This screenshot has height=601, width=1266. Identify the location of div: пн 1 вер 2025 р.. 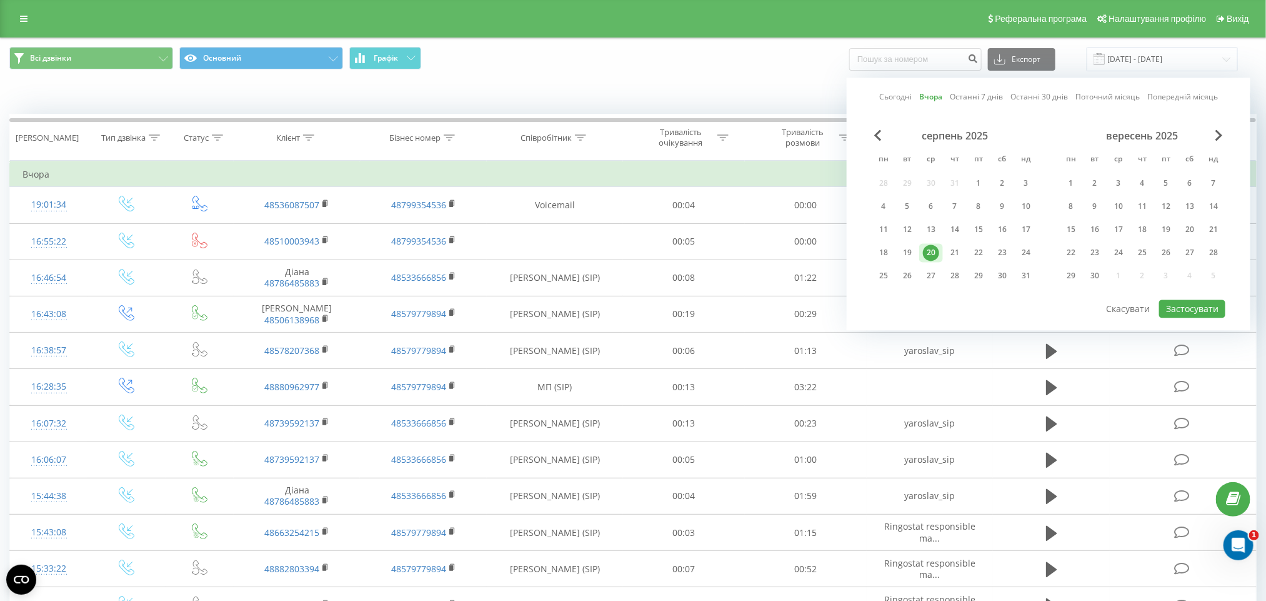
(1071, 184).